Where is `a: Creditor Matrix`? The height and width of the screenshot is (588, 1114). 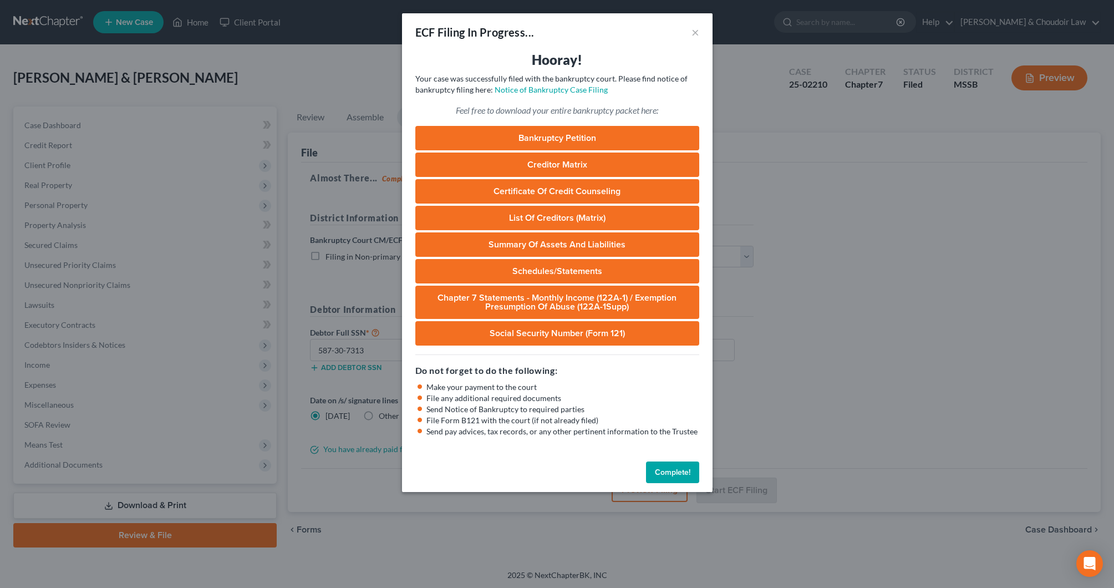
a: Creditor Matrix is located at coordinates (558, 165).